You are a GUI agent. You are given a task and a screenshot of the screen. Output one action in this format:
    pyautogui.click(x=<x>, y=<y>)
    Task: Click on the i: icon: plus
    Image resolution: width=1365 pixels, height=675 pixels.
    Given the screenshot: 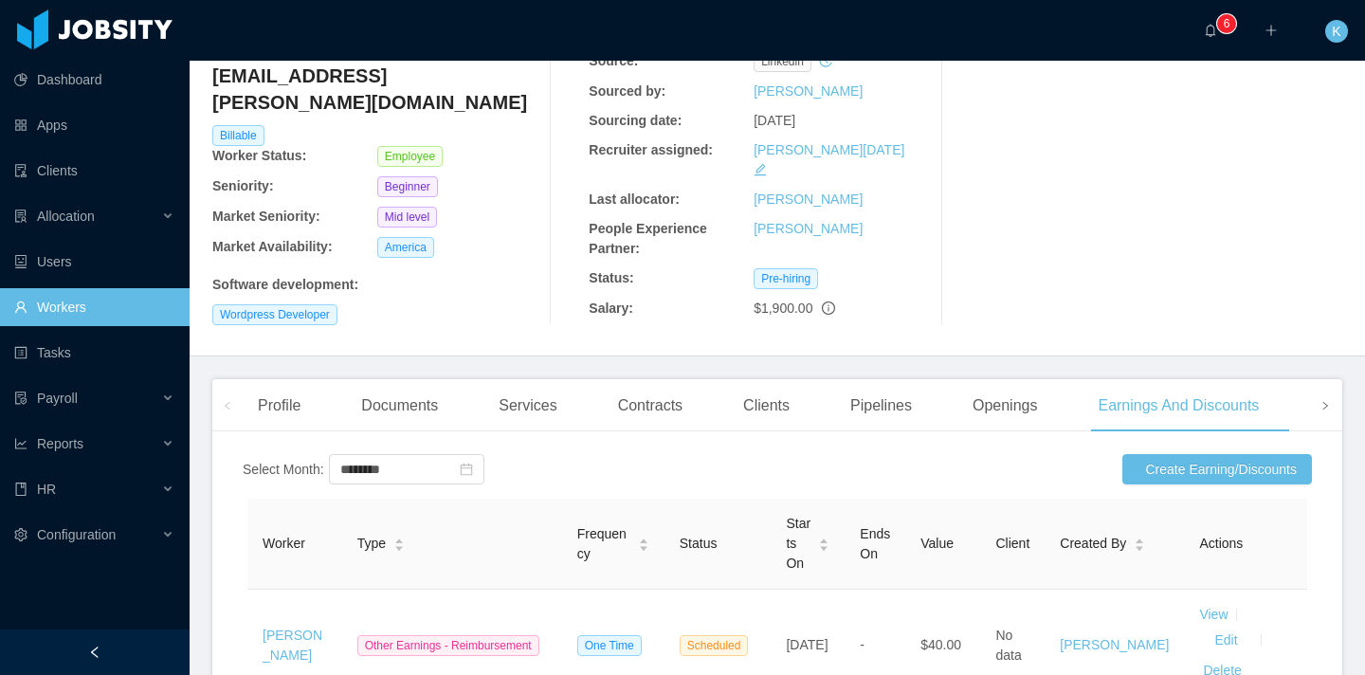 What is the action you would take?
    pyautogui.click(x=1271, y=30)
    